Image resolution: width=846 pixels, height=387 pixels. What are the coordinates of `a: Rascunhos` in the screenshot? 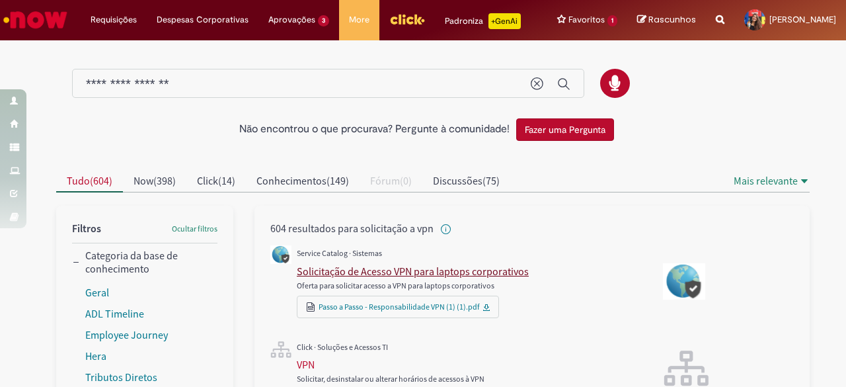 It's located at (666, 20).